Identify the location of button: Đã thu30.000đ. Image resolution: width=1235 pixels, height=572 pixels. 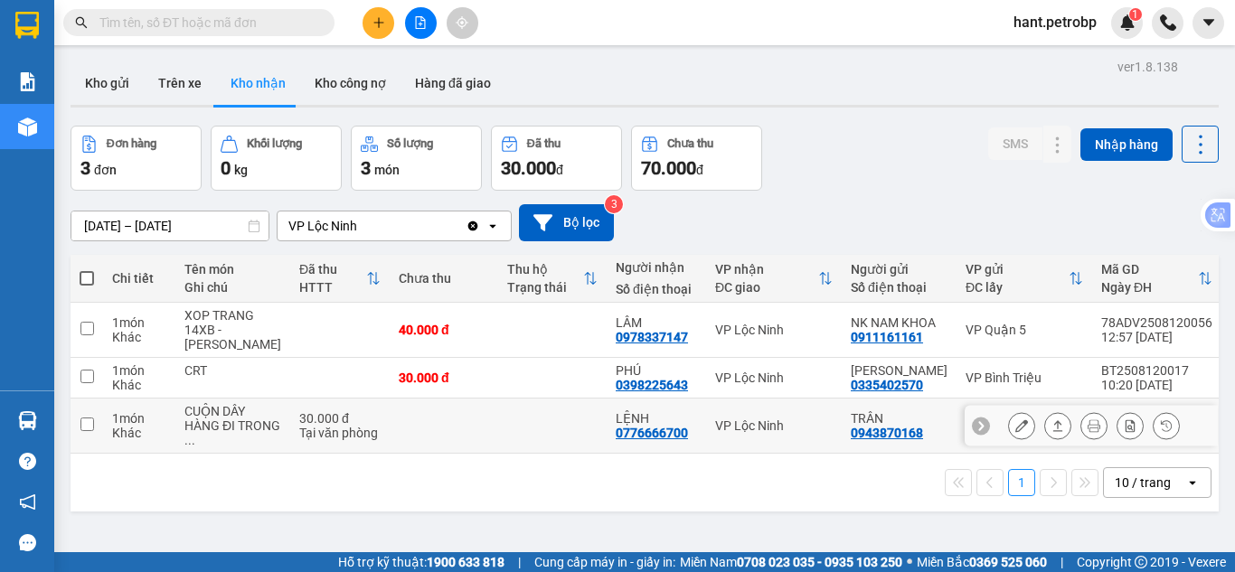
(556, 158).